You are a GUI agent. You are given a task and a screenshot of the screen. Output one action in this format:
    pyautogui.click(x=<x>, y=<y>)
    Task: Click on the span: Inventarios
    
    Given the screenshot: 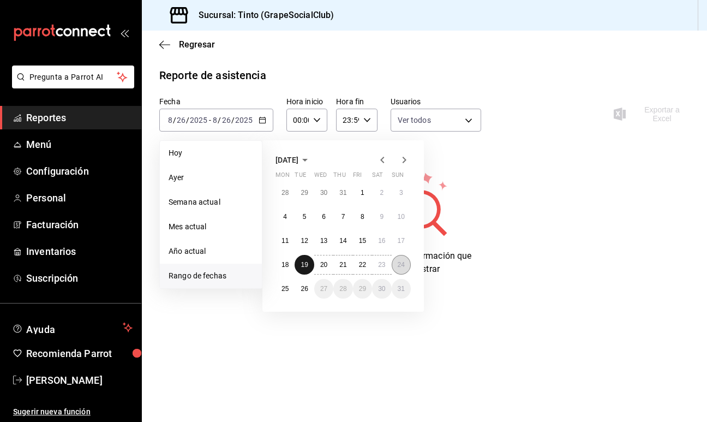 What is the action you would take?
    pyautogui.click(x=79, y=251)
    